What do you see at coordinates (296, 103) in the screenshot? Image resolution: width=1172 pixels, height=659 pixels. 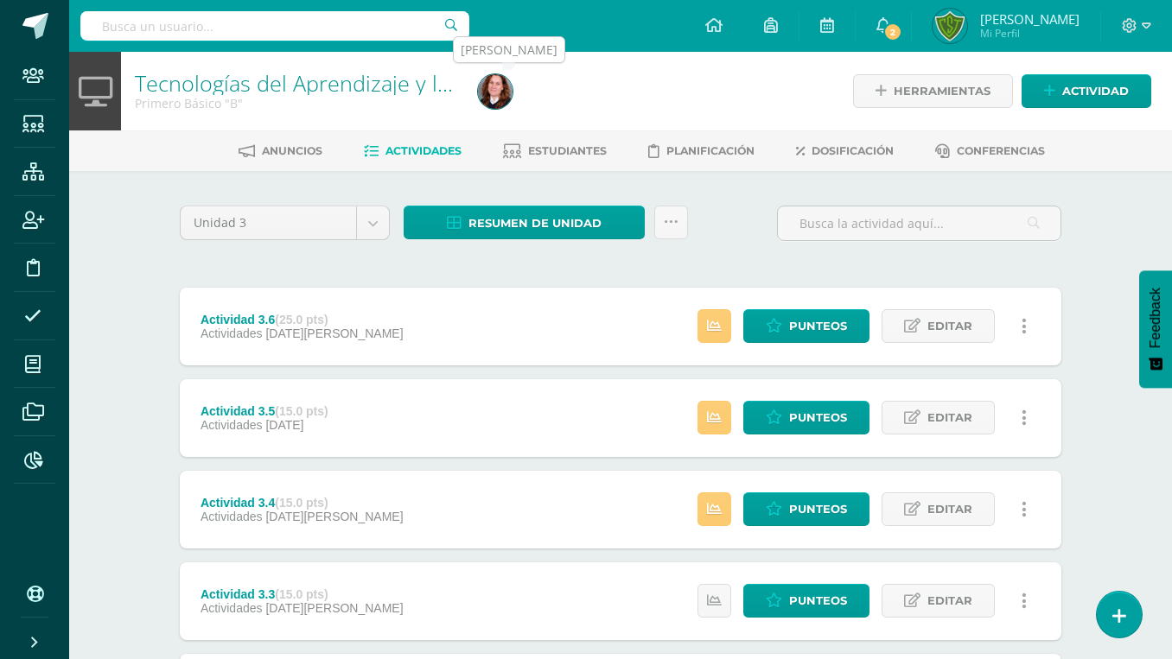 I see `div: Primero Básico 'B'` at bounding box center [296, 103].